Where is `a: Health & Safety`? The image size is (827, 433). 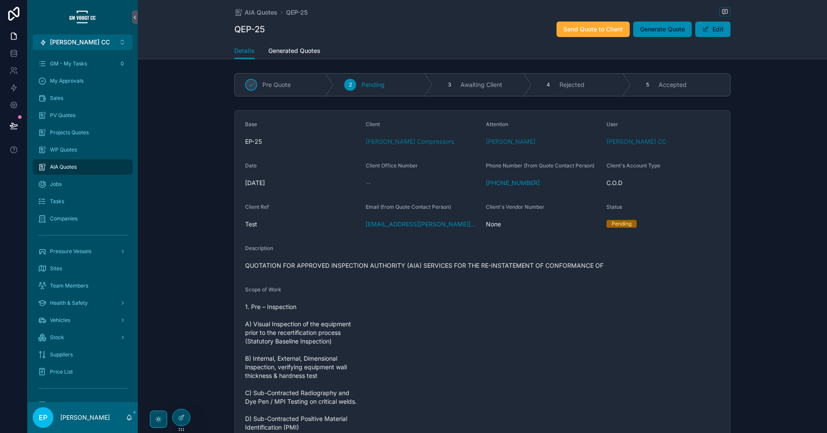 a: Health & Safety is located at coordinates (83, 303).